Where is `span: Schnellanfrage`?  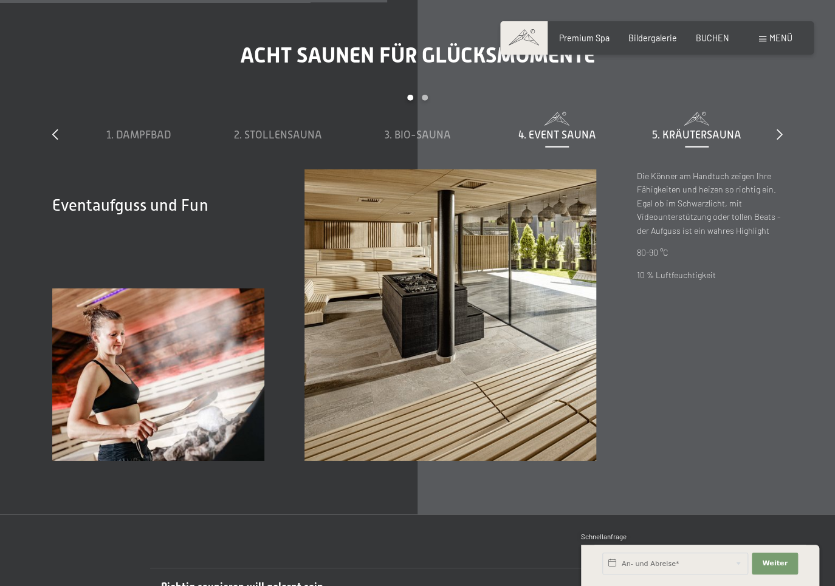 span: Schnellanfrage is located at coordinates (603, 536).